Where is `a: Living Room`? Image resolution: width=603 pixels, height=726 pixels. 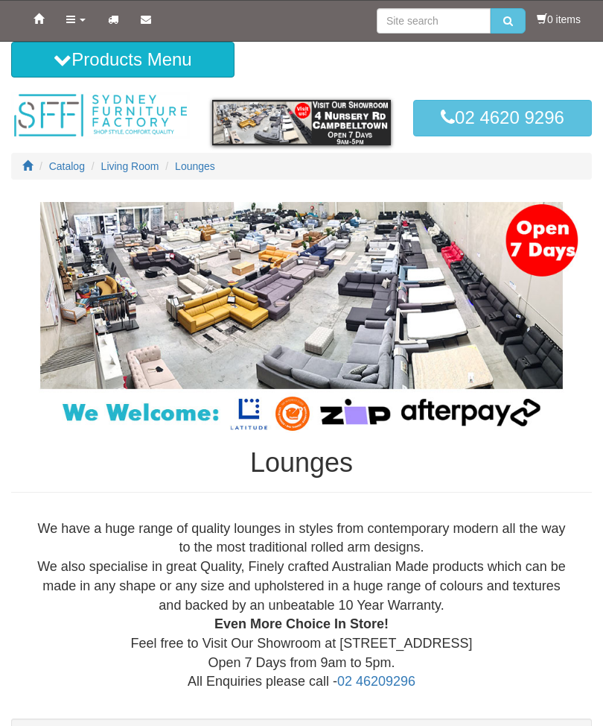
a: Living Room is located at coordinates (130, 166).